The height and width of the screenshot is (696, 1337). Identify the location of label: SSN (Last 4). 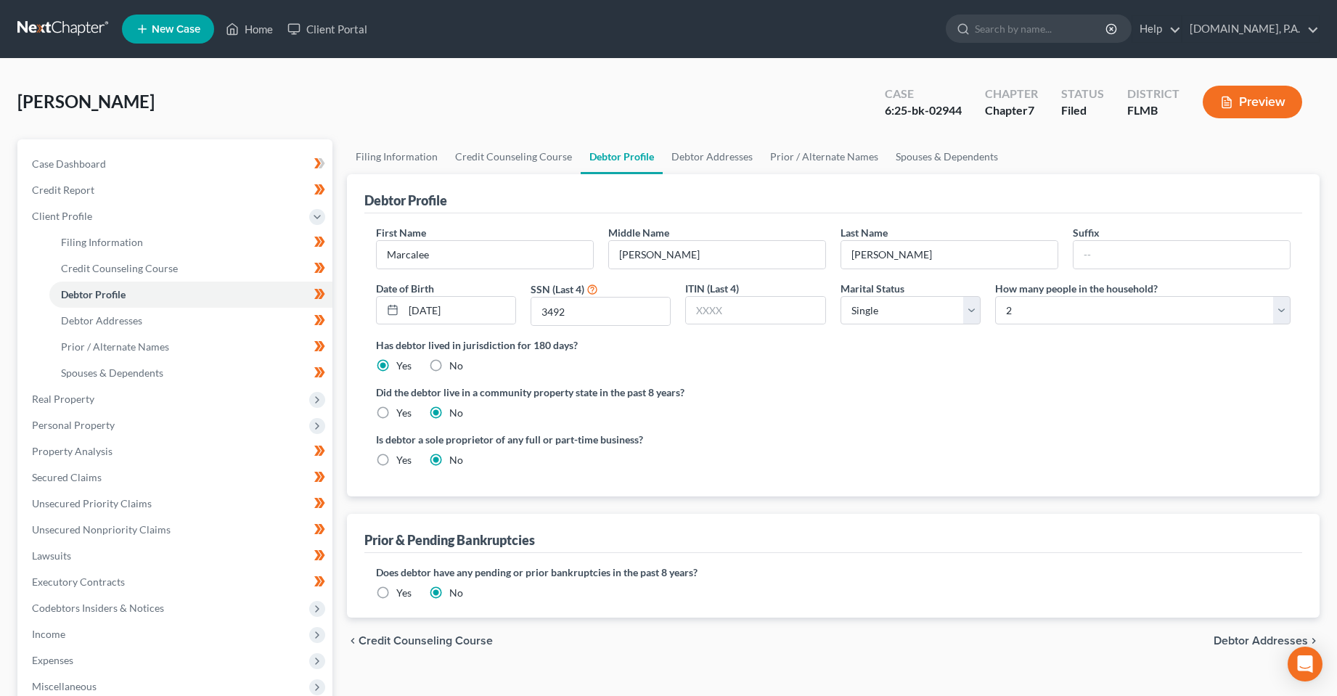
(558, 289).